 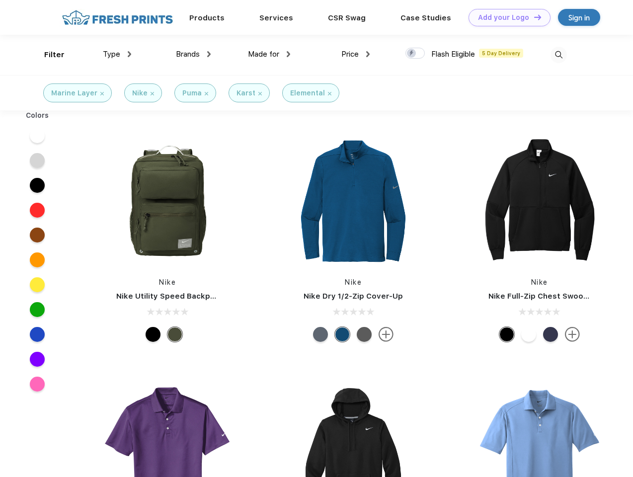 I want to click on a: Products, so click(x=207, y=18).